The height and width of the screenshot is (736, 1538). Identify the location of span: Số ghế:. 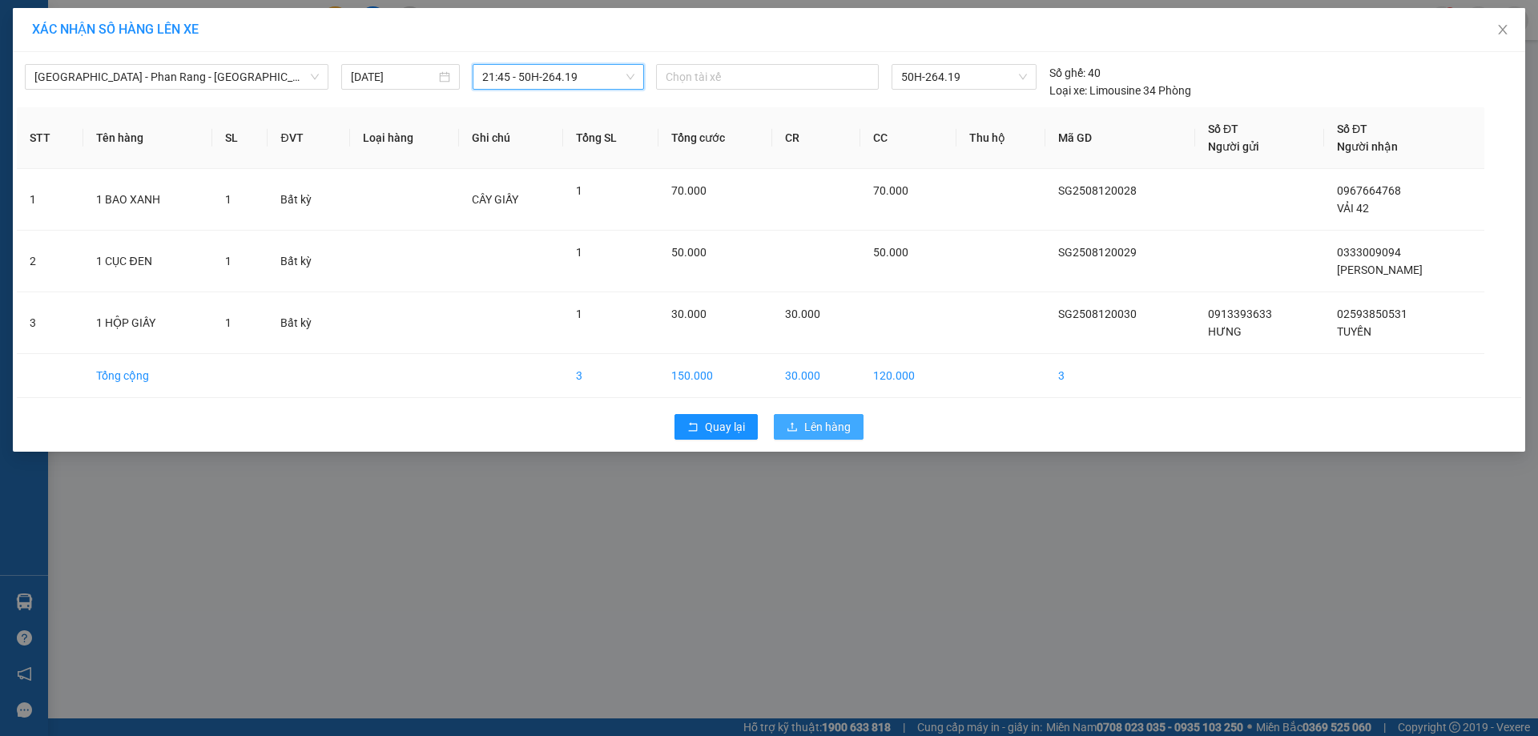
(1067, 73).